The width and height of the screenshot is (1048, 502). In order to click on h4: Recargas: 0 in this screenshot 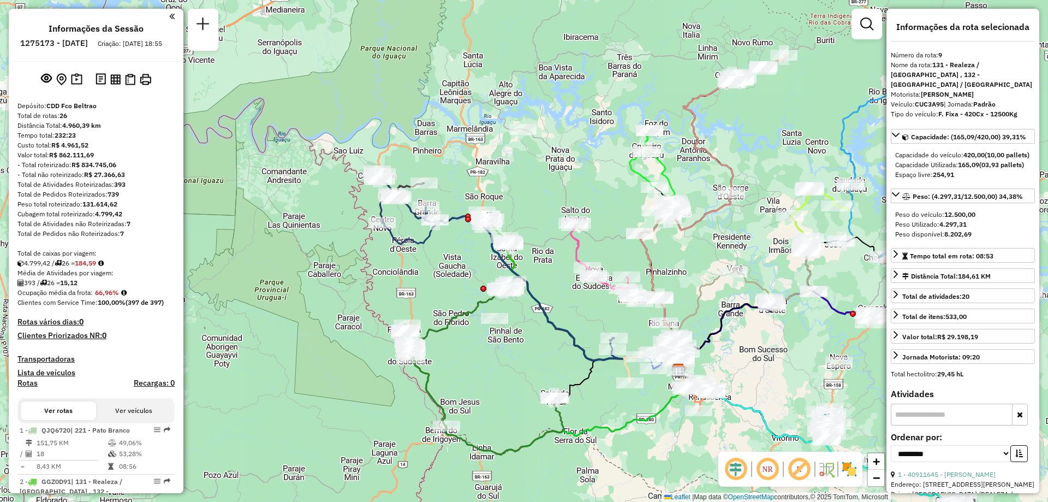, I will do `click(154, 383)`.